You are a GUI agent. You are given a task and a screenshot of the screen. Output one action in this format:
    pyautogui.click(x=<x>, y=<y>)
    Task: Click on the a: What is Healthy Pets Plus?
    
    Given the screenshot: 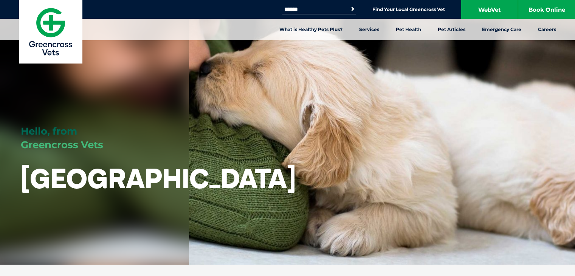 What is the action you would take?
    pyautogui.click(x=311, y=29)
    